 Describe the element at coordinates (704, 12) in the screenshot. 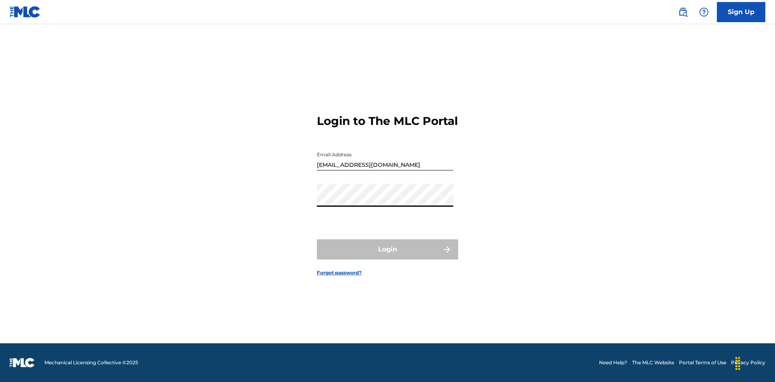

I see `img: help` at that location.